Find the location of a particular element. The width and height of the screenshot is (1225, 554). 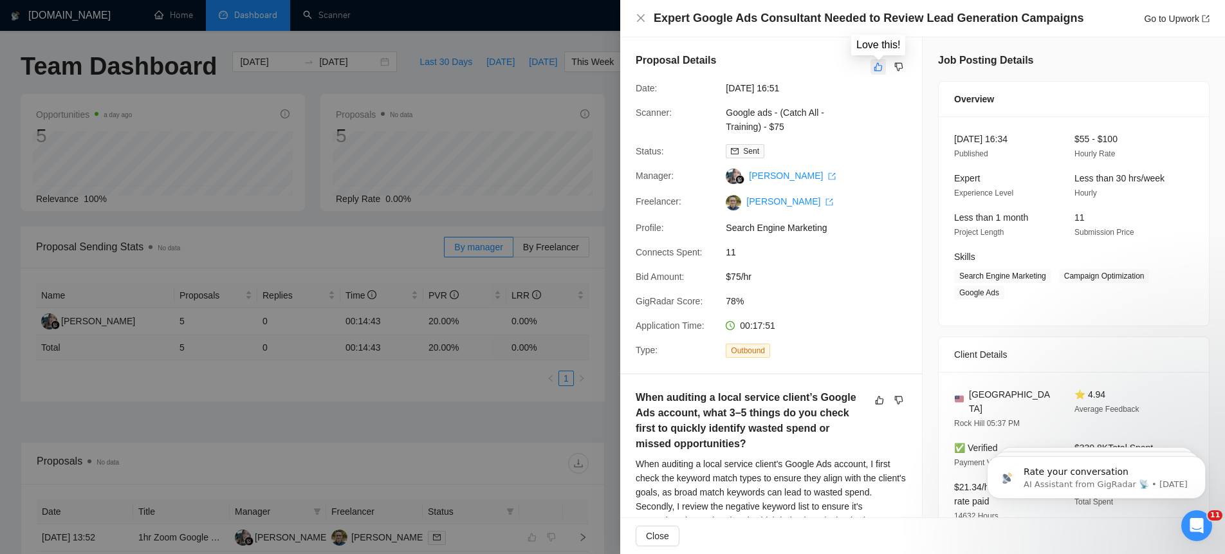

img: Profile image for AI Assistant from GigRadar 📡 is located at coordinates (39, 49).